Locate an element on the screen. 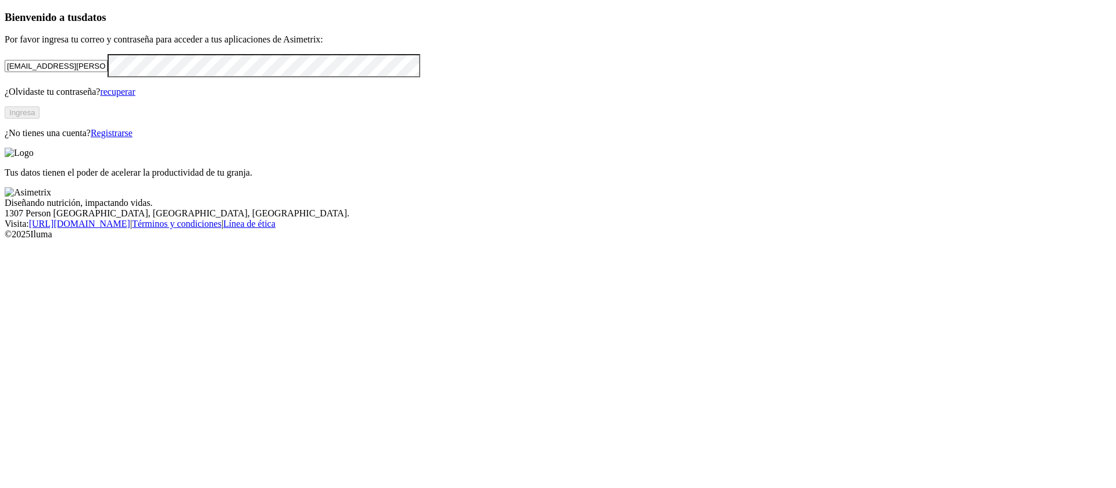 Image resolution: width=1116 pixels, height=488 pixels. a: Línea de ética is located at coordinates (249, 223).